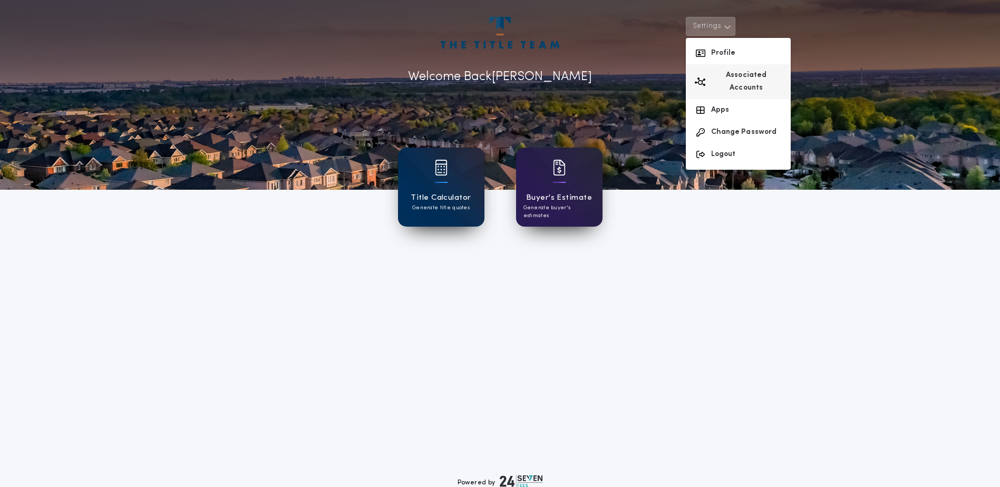 The image size is (1000, 487). Describe the element at coordinates (738, 110) in the screenshot. I see `button: Apps` at that location.